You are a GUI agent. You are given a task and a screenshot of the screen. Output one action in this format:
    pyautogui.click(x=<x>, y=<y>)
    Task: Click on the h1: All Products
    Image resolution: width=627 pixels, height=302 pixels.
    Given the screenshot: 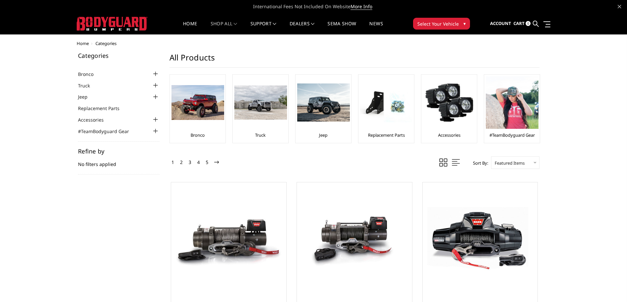 What is the action you would take?
    pyautogui.click(x=354, y=60)
    